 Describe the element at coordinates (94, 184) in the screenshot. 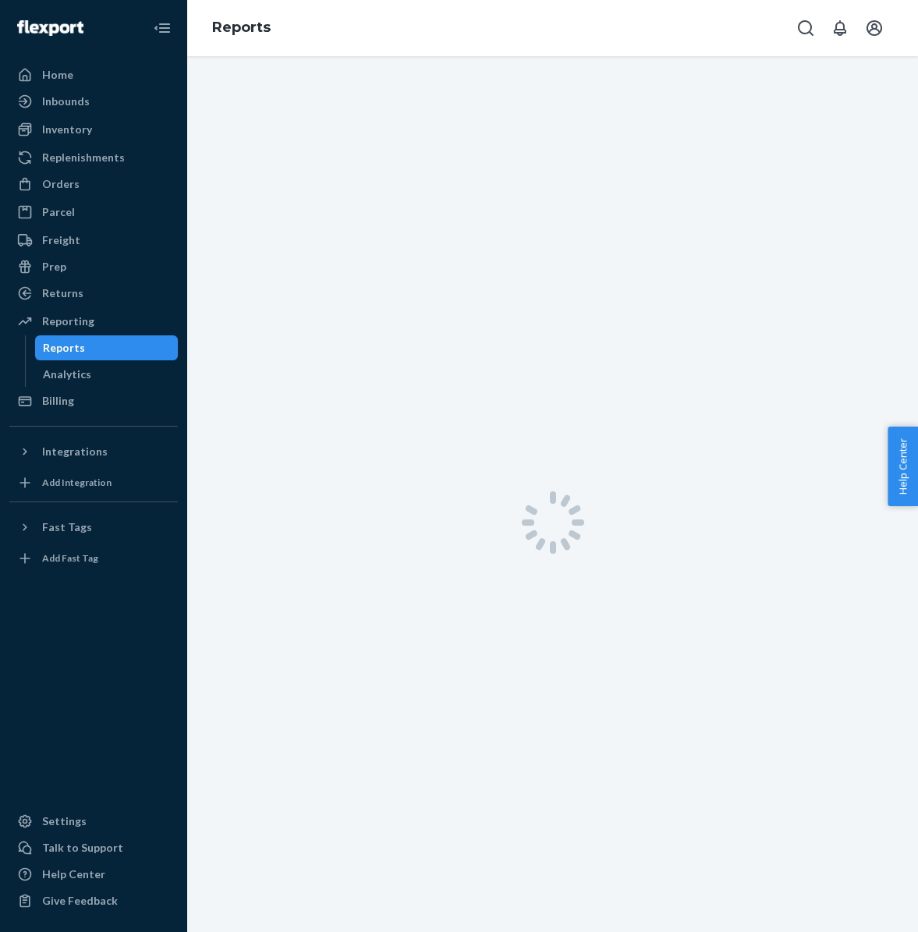

I see `a: Orders` at that location.